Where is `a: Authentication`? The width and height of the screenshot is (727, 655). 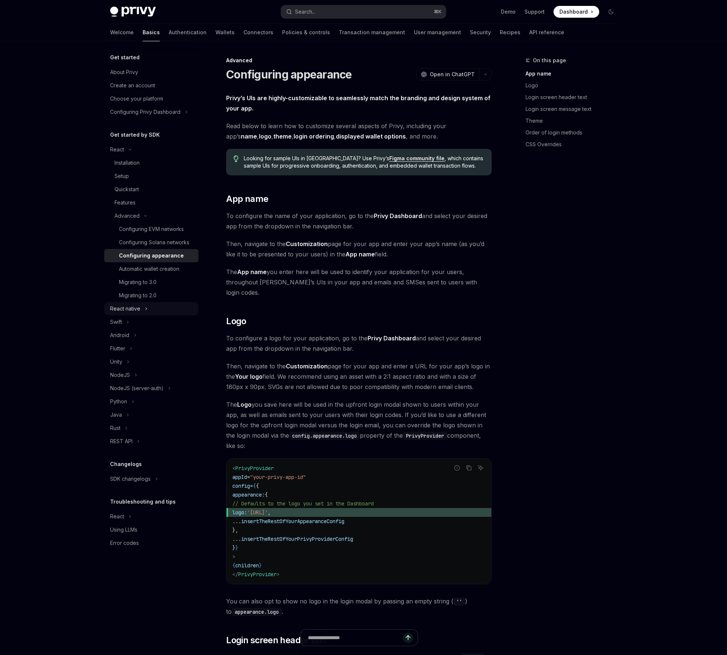
a: Authentication is located at coordinates (187, 32).